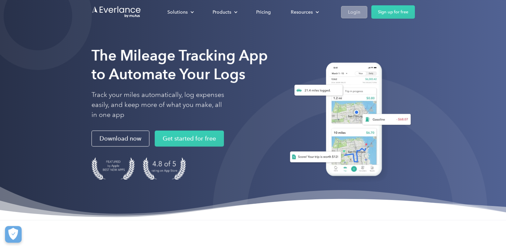  What do you see at coordinates (164, 168) in the screenshot?
I see `img: 4.9 out of 5 stars on the app store` at bounding box center [164, 168].